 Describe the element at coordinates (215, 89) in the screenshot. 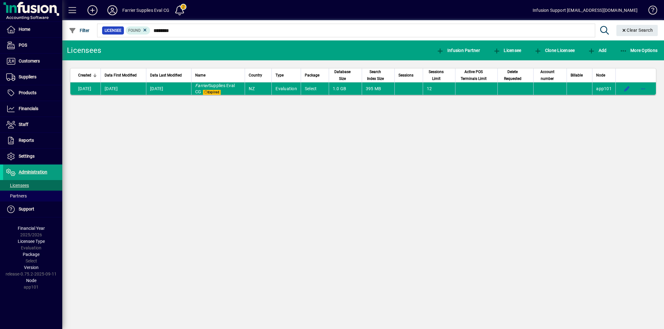

I see `span: Supplies Eval CG` at that location.